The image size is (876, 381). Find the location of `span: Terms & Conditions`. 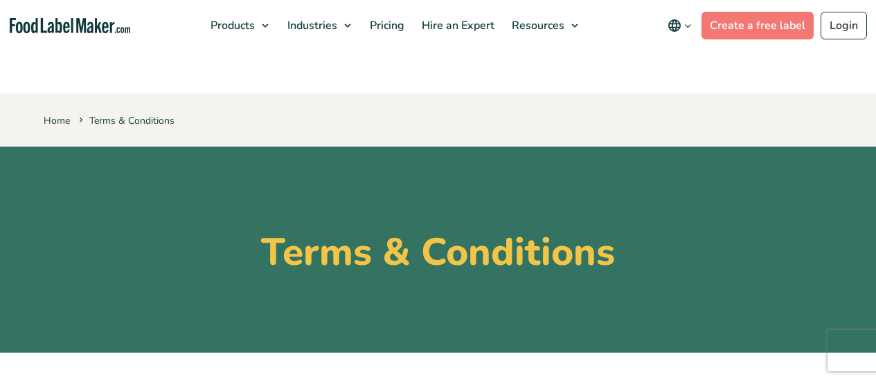

span: Terms & Conditions is located at coordinates (125, 120).